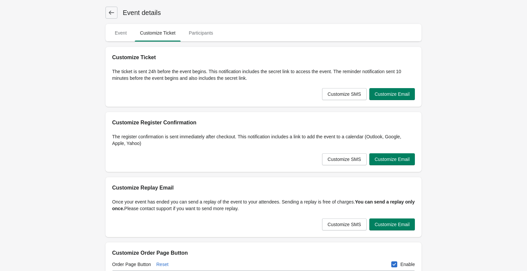  Describe the element at coordinates (121, 33) in the screenshot. I see `span: Event` at that location.